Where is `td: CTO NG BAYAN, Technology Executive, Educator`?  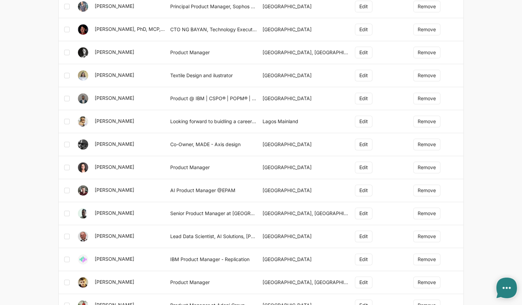 td: CTO NG BAYAN, Technology Executive, Educator is located at coordinates (213, 30).